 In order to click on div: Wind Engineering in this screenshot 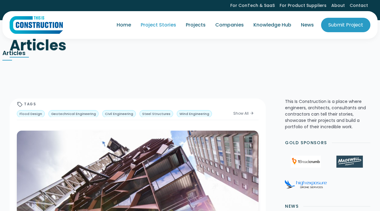, I will do `click(194, 114)`.